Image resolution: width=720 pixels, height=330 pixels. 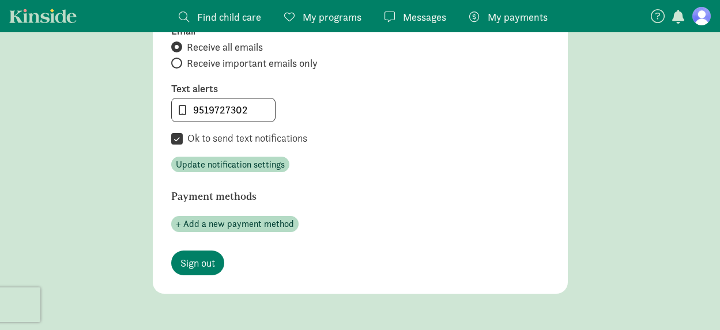 What do you see at coordinates (330, 197) in the screenshot?
I see `h6: Payment methods` at bounding box center [330, 197].